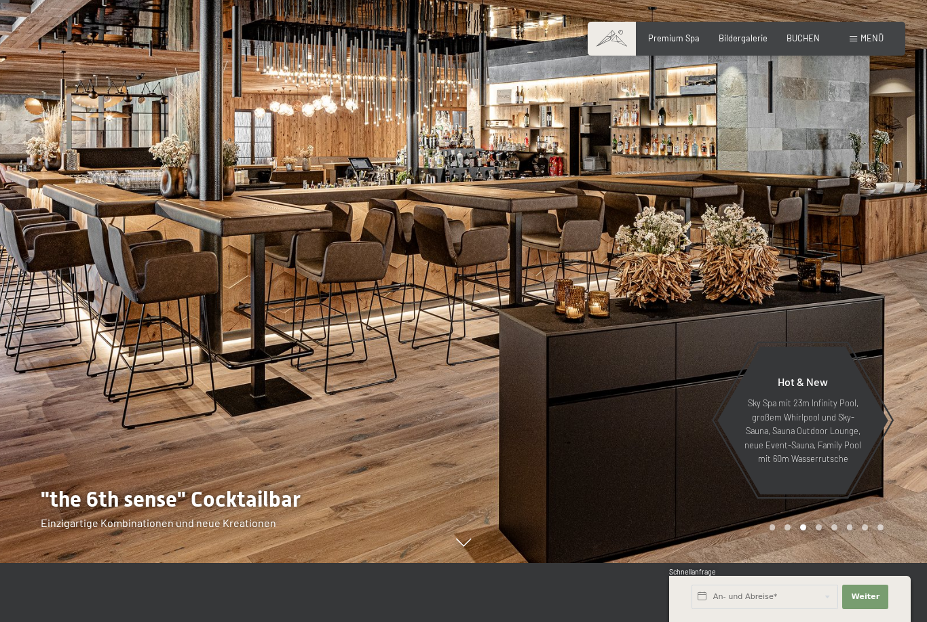  I want to click on div: Carousel Page 6, so click(850, 527).